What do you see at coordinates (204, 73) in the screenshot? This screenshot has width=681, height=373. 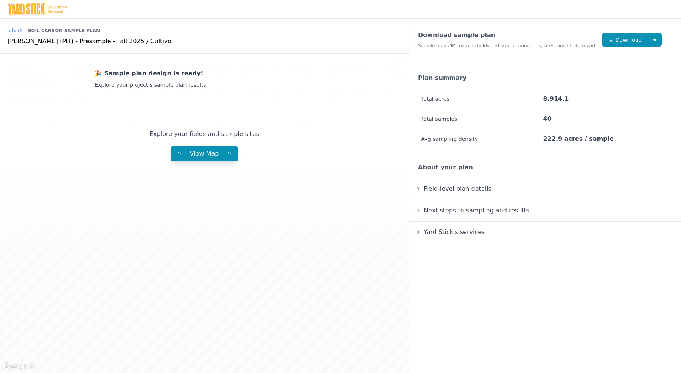 I see `div: 🎉 Sample plan design is ready!` at bounding box center [204, 73].